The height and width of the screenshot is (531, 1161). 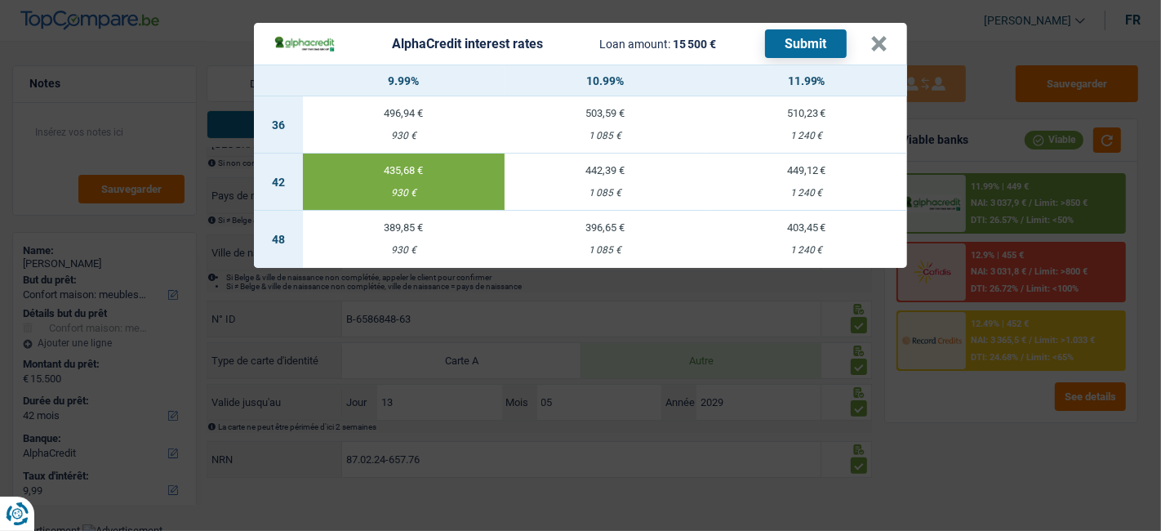 What do you see at coordinates (403, 81) in the screenshot?
I see `th: 9.99%` at bounding box center [403, 81].